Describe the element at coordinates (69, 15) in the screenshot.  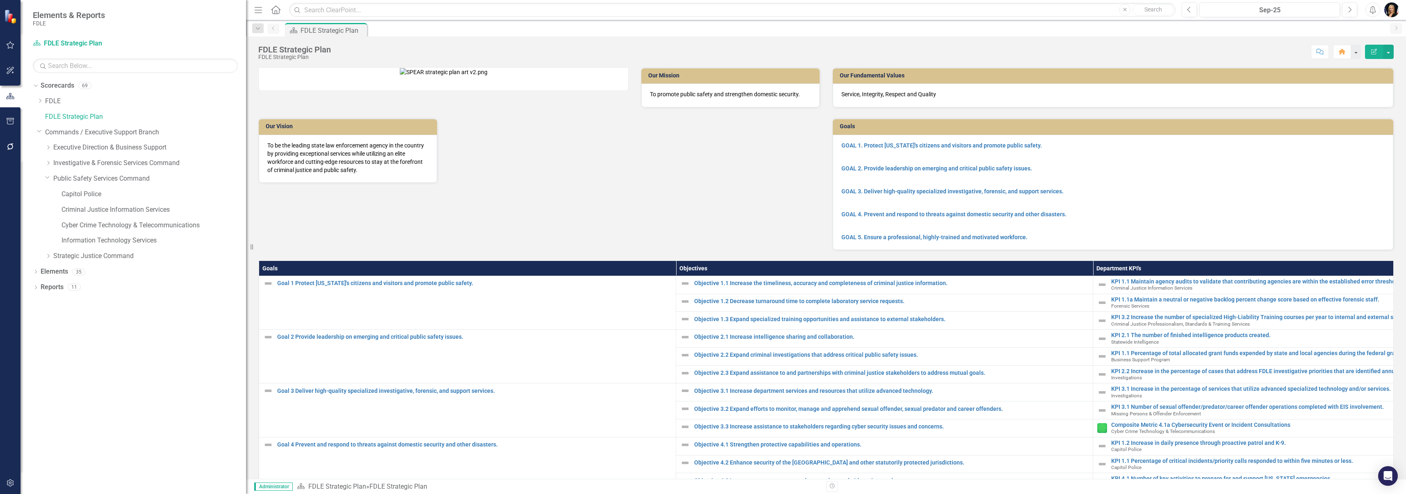
I see `span: Elements & Reports` at that location.